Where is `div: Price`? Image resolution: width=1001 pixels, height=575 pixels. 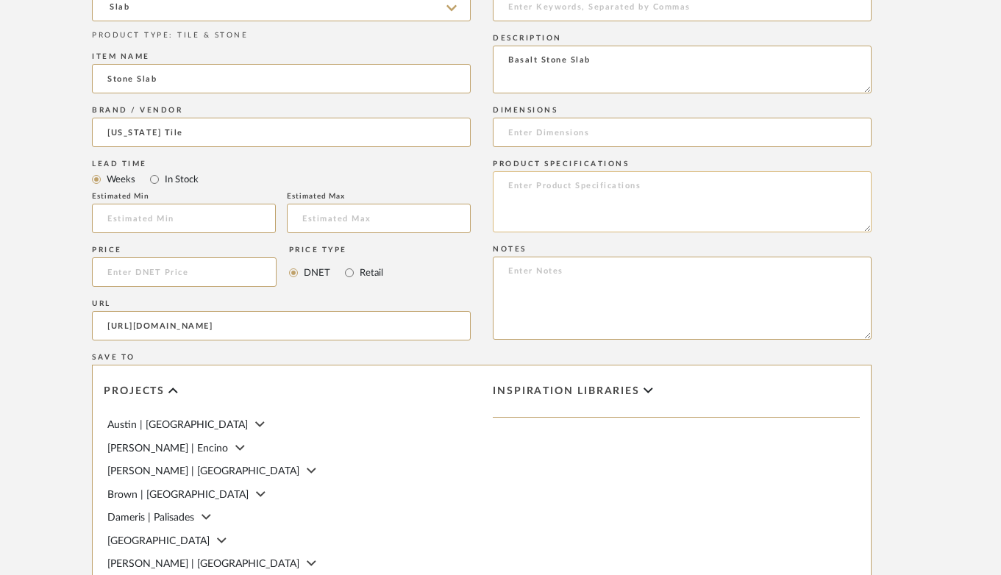 div: Price is located at coordinates (184, 250).